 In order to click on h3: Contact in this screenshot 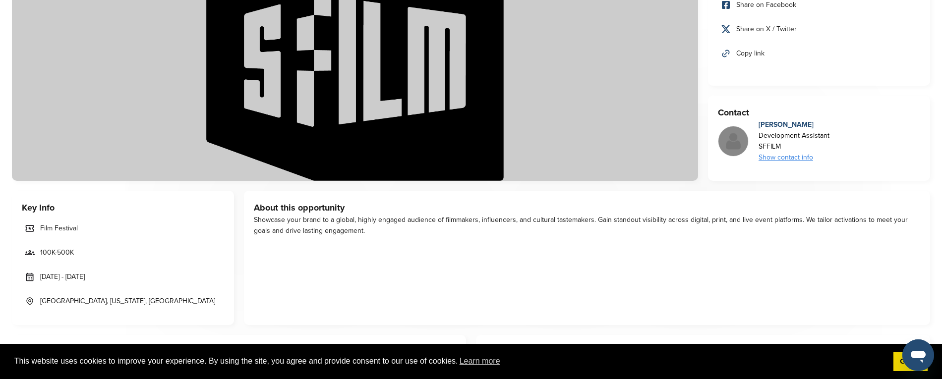, I will do `click(819, 113)`.